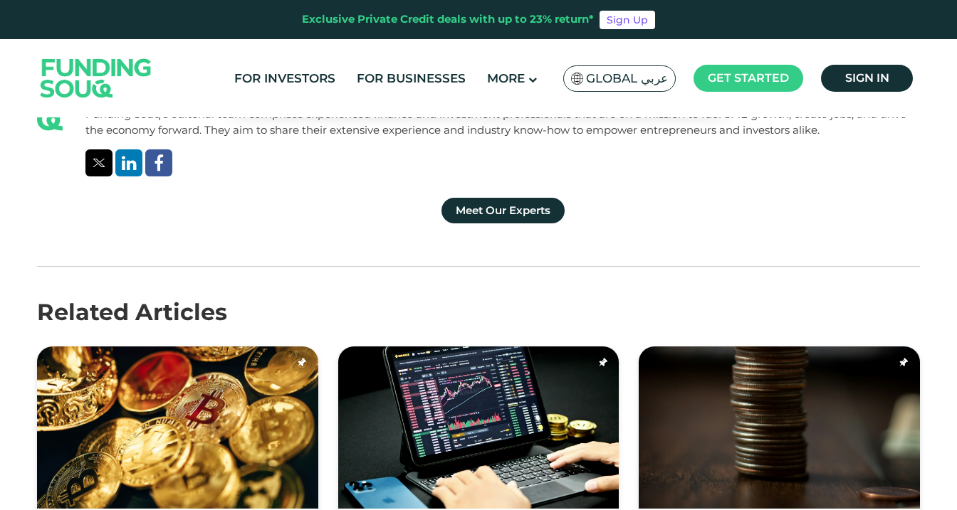 This screenshot has width=957, height=510. I want to click on div: Exclusive Private Credit deals with up to 23% return*, so click(448, 19).